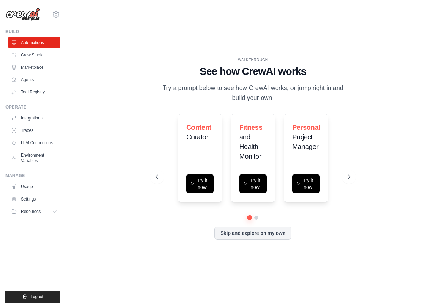 The width and height of the screenshot is (440, 308). I want to click on a: Environment Variables, so click(34, 158).